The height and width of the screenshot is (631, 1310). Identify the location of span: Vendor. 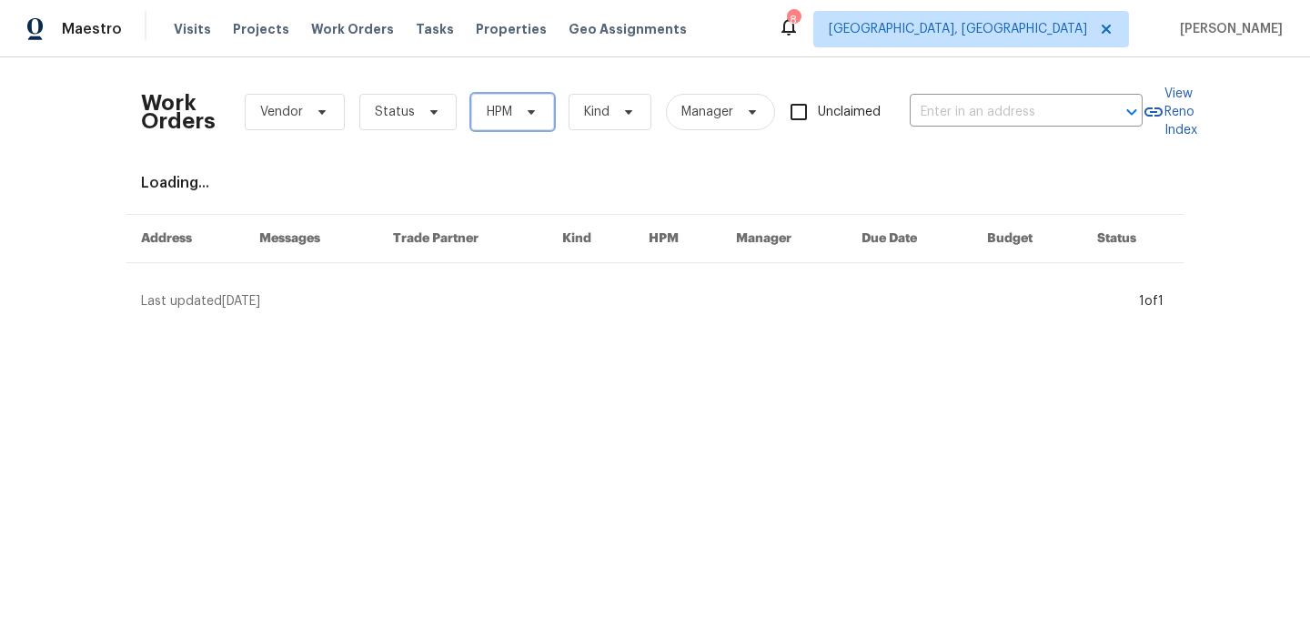
(281, 112).